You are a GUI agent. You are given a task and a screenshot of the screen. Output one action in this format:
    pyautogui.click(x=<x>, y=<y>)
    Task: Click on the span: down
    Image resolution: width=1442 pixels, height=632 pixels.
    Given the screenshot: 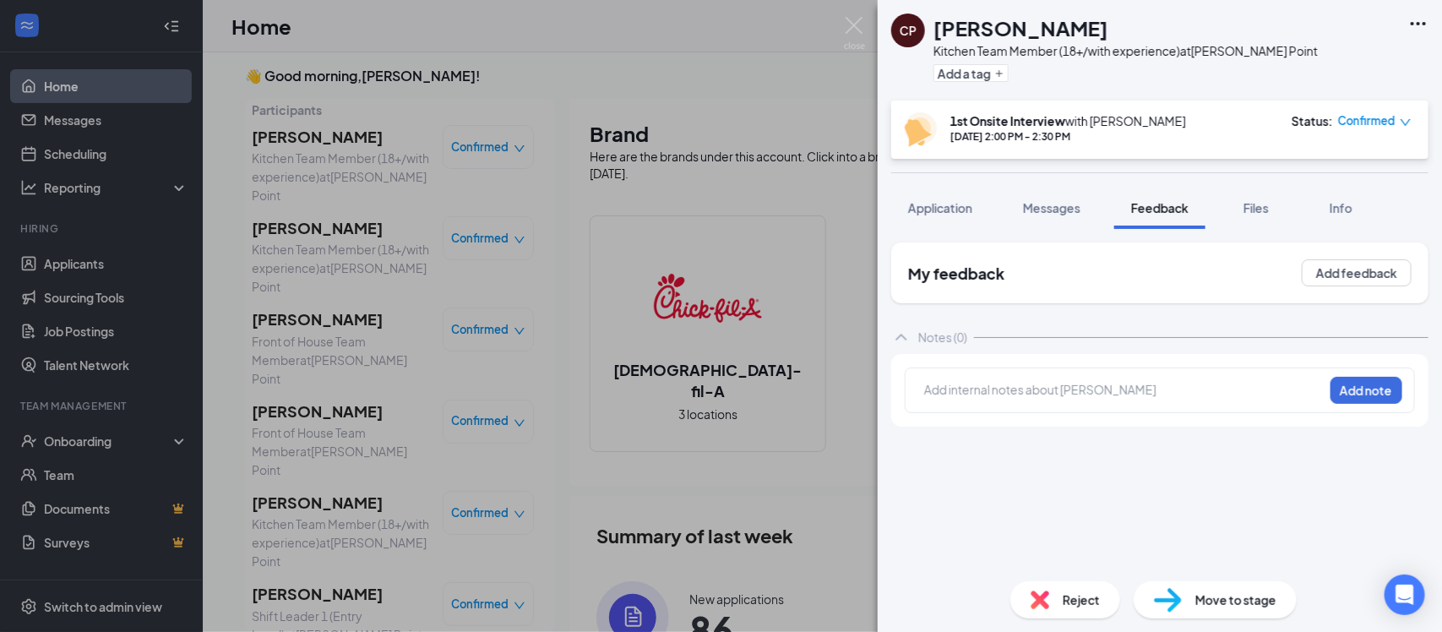 What is the action you would take?
    pyautogui.click(x=1406, y=122)
    